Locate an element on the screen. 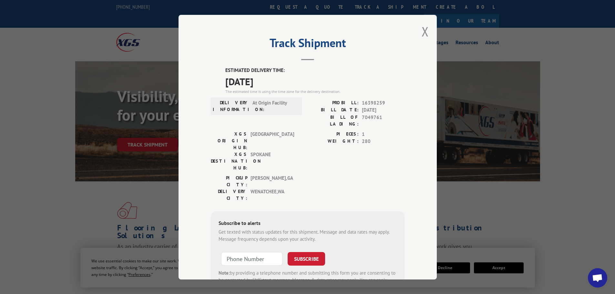 Image resolution: width=615 pixels, height=294 pixels. label: DELIVERY INFORMATION: is located at coordinates (231, 106).